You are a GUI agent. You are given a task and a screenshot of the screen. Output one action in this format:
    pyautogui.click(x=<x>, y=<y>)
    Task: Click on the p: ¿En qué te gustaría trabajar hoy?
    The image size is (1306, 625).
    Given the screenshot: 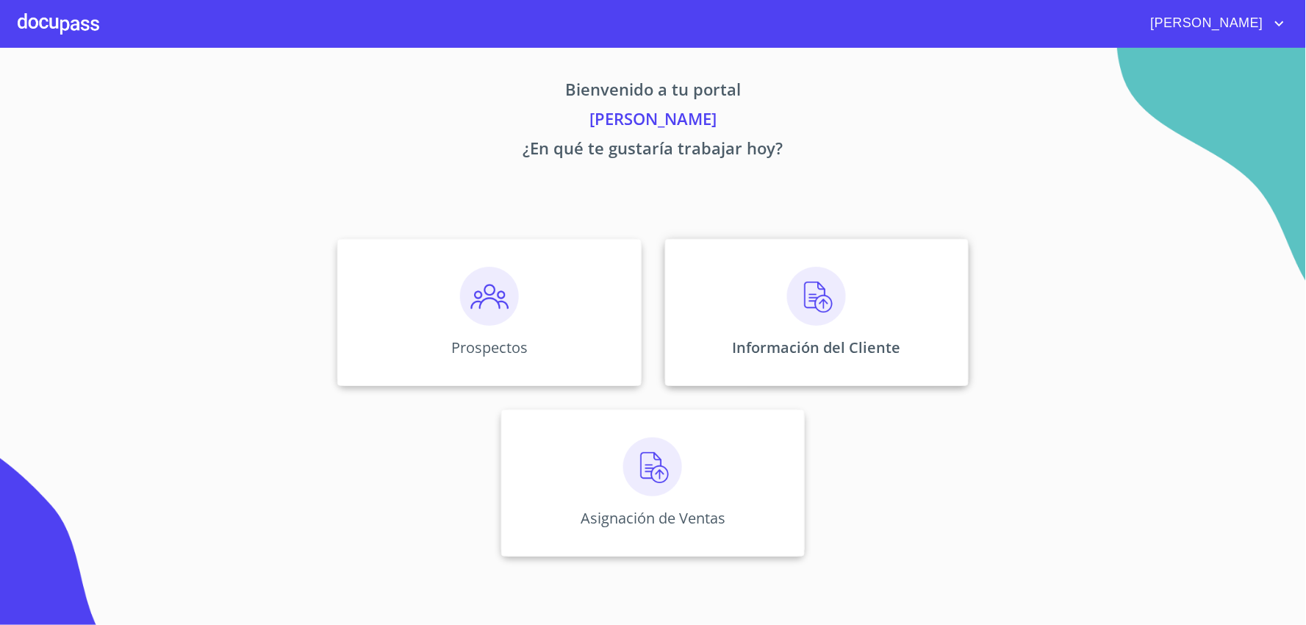 What is the action you would take?
    pyautogui.click(x=654, y=151)
    